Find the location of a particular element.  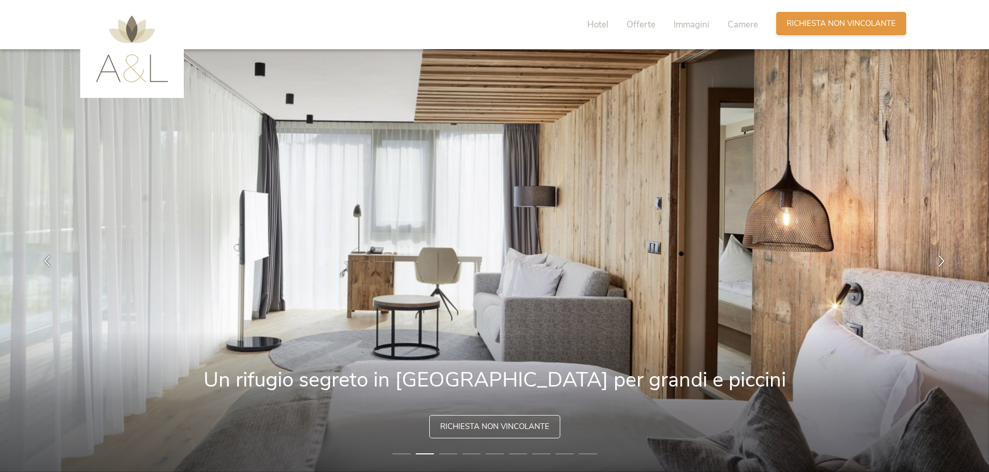

span: Hotel is located at coordinates (597, 24).